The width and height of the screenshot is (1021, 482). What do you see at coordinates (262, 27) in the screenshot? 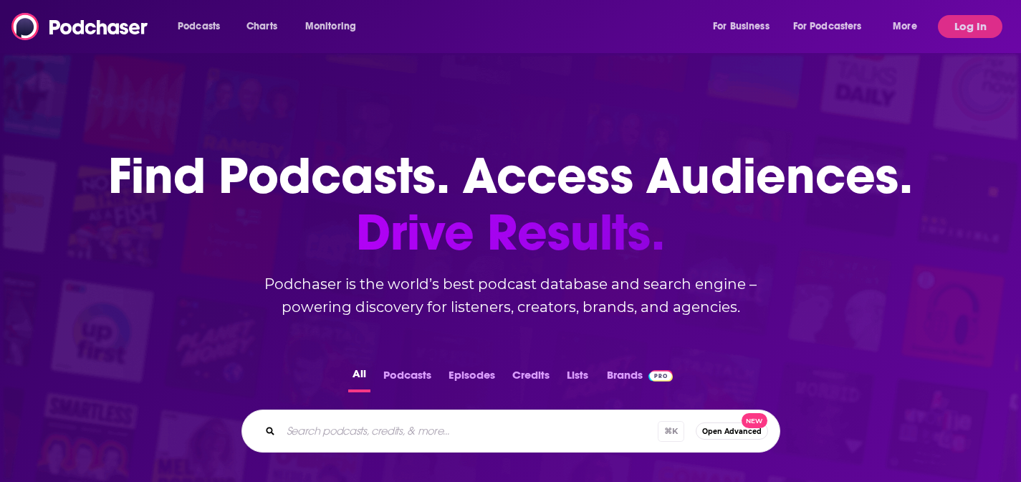
I see `a: Charts` at bounding box center [262, 27].